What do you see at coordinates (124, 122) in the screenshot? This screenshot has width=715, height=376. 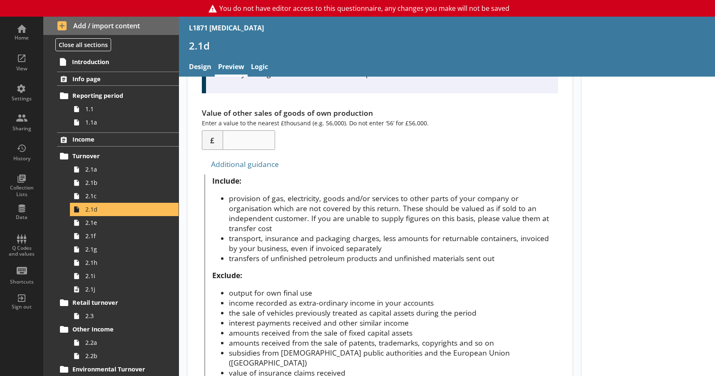 I see `span: 1.1a` at bounding box center [124, 122].